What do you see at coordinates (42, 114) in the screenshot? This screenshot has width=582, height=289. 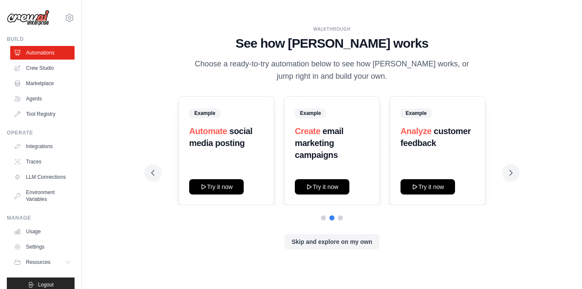 I see `a: Tool Registry` at bounding box center [42, 114].